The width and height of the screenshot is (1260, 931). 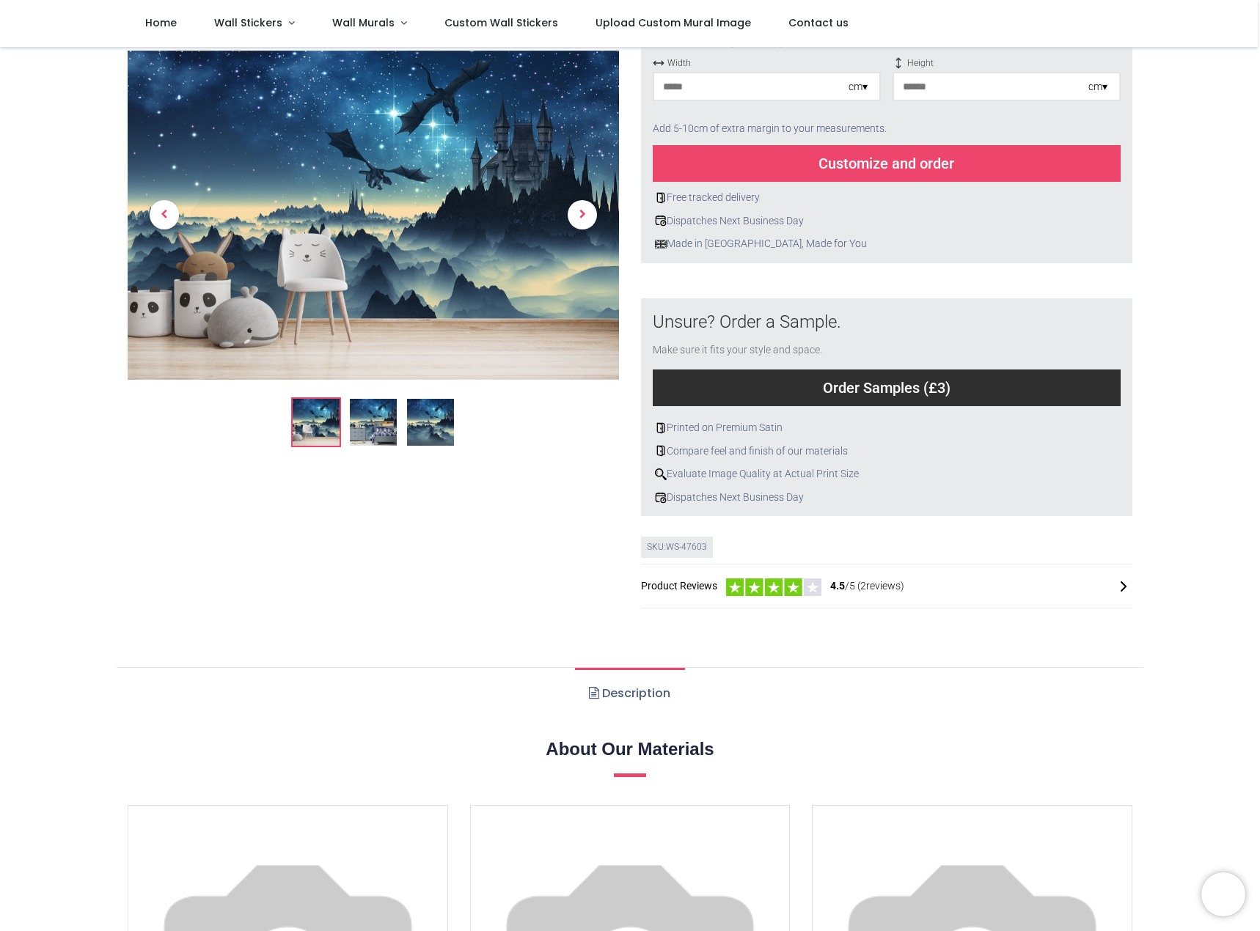 What do you see at coordinates (363, 23) in the screenshot?
I see `span: Wall Murals` at bounding box center [363, 23].